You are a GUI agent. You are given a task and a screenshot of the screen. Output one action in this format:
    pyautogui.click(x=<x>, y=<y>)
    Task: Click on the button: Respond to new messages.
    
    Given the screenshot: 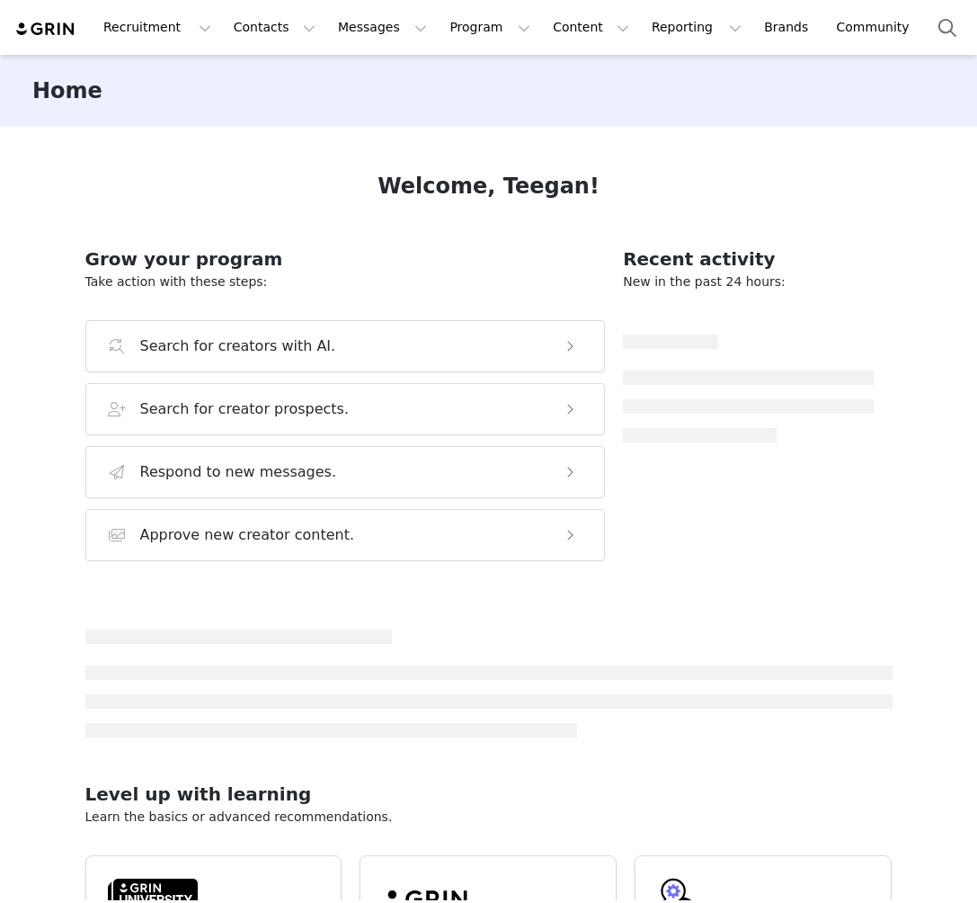 What is the action you would take?
    pyautogui.click(x=345, y=472)
    